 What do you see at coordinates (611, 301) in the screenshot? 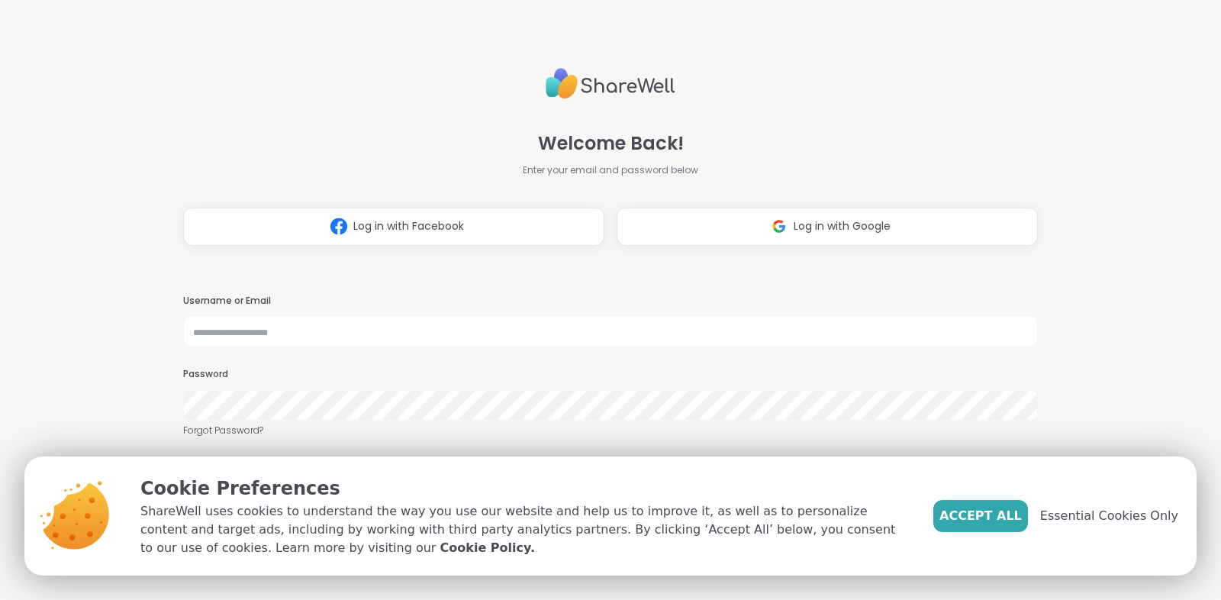
I see `h3: Username or Email` at bounding box center [611, 301].